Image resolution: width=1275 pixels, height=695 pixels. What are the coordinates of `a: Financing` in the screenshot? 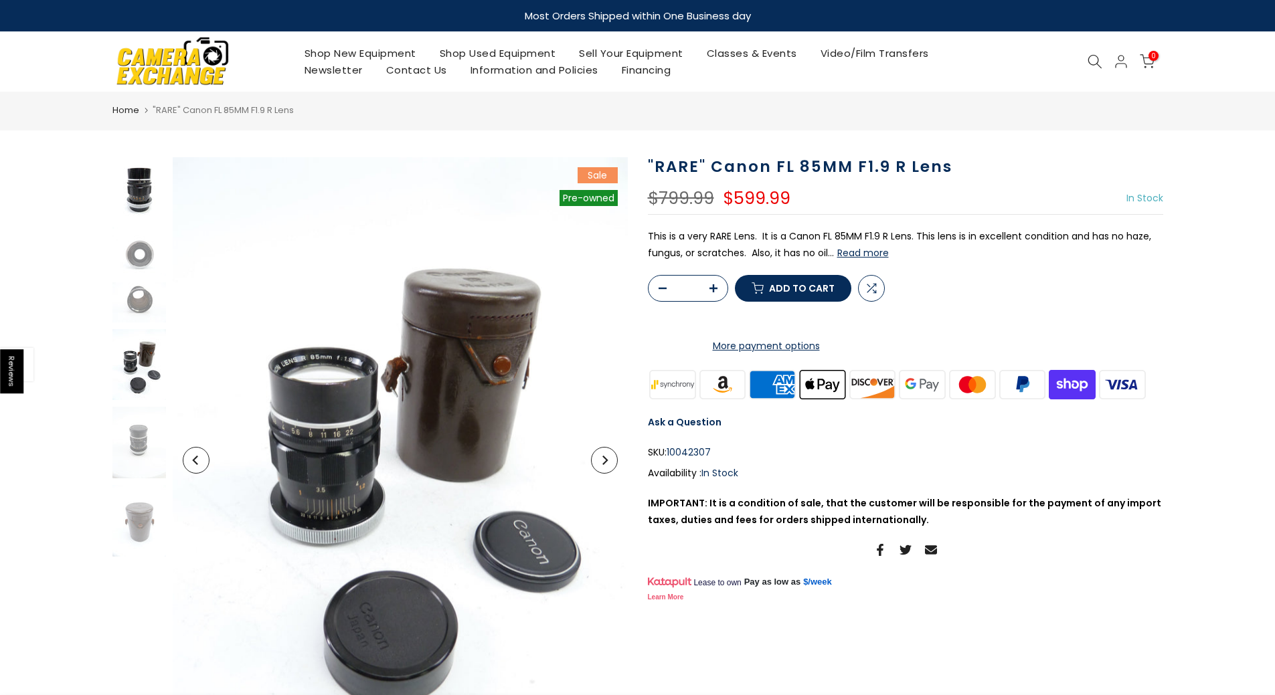 It's located at (646, 70).